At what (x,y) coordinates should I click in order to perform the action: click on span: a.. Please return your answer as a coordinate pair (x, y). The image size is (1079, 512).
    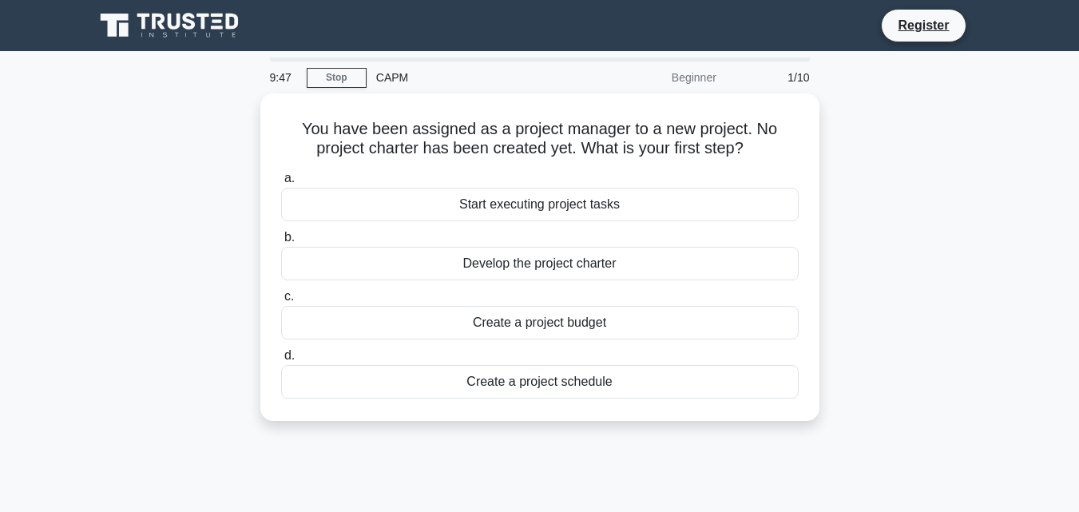
    Looking at the image, I should click on (289, 177).